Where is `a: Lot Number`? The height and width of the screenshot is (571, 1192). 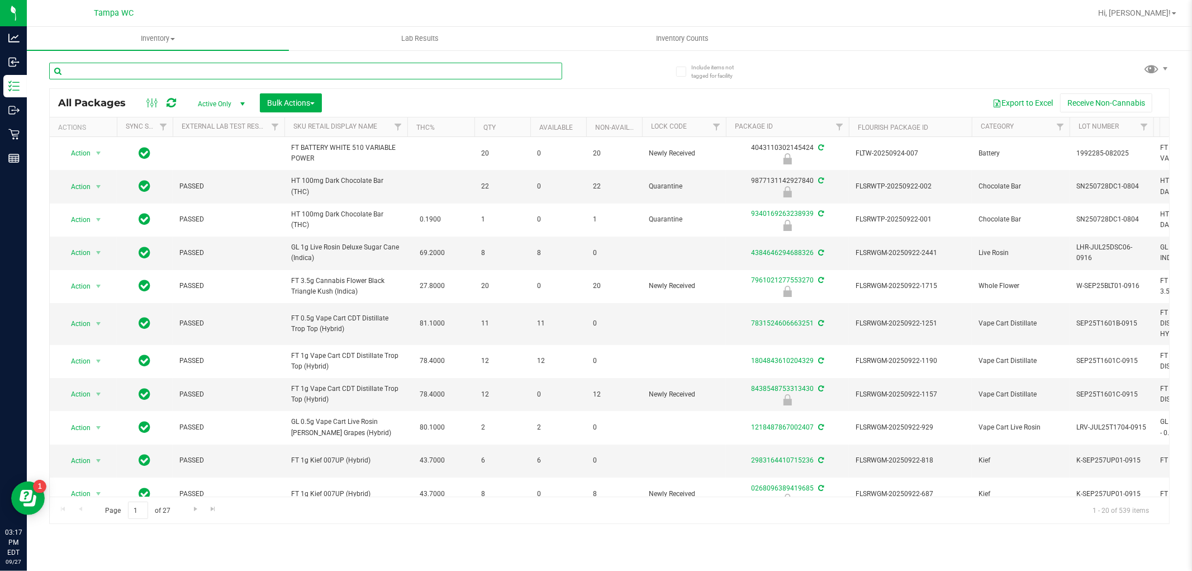 a: Lot Number is located at coordinates (1099, 126).